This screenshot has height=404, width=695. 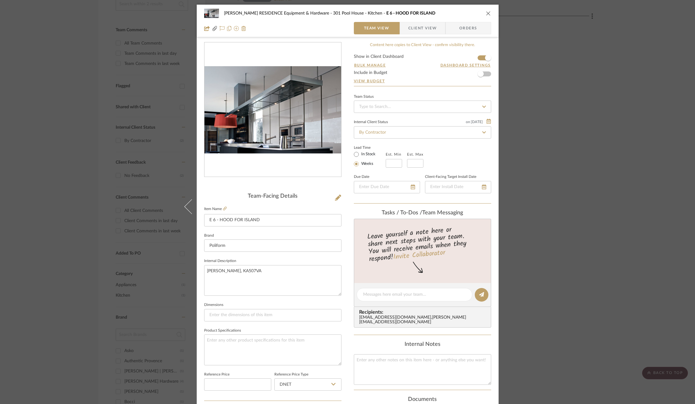 I want to click on button: close, so click(x=488, y=13).